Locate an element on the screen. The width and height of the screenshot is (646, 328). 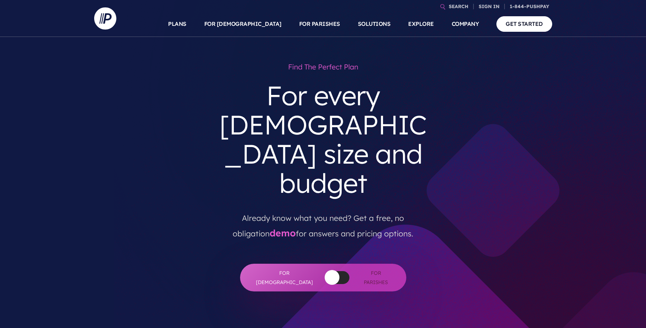
a: GET STARTED is located at coordinates (524, 24).